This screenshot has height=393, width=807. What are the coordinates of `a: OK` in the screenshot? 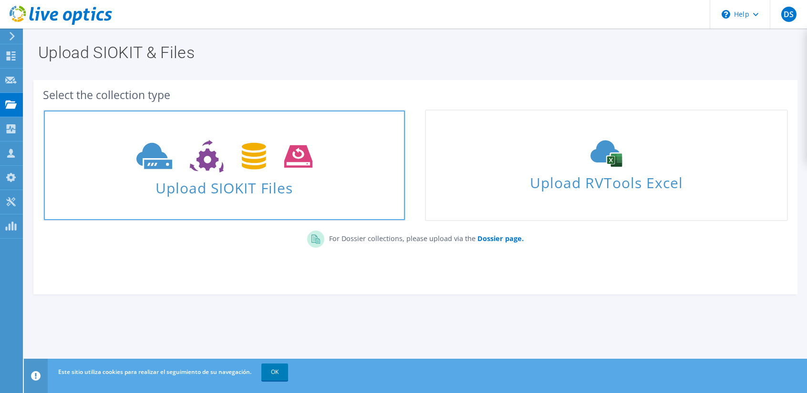 It's located at (275, 372).